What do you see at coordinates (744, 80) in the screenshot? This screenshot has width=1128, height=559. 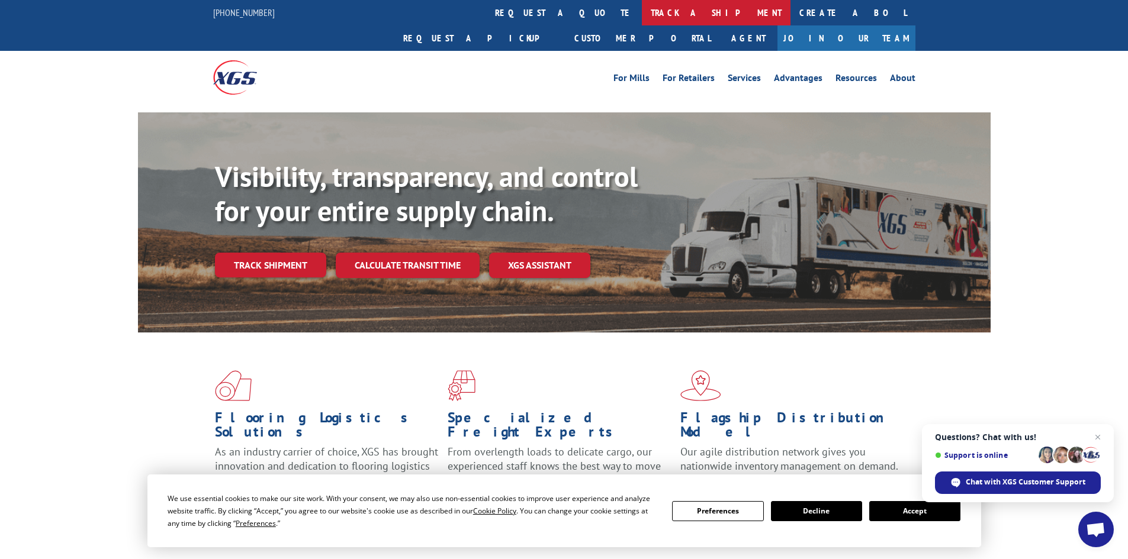 I see `a: Services` at bounding box center [744, 80].